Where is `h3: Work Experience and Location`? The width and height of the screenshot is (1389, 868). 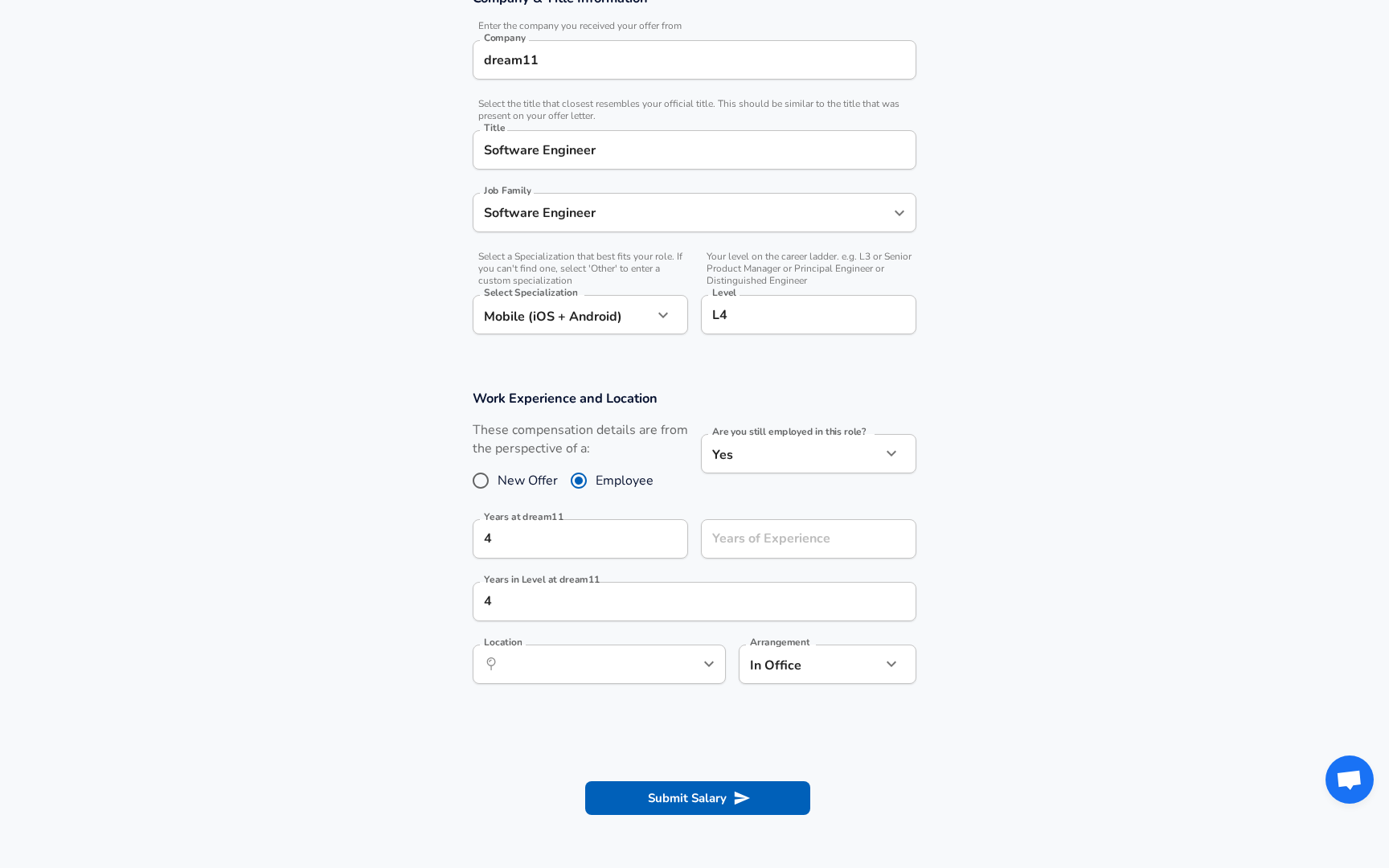
h3: Work Experience and Location is located at coordinates (694, 398).